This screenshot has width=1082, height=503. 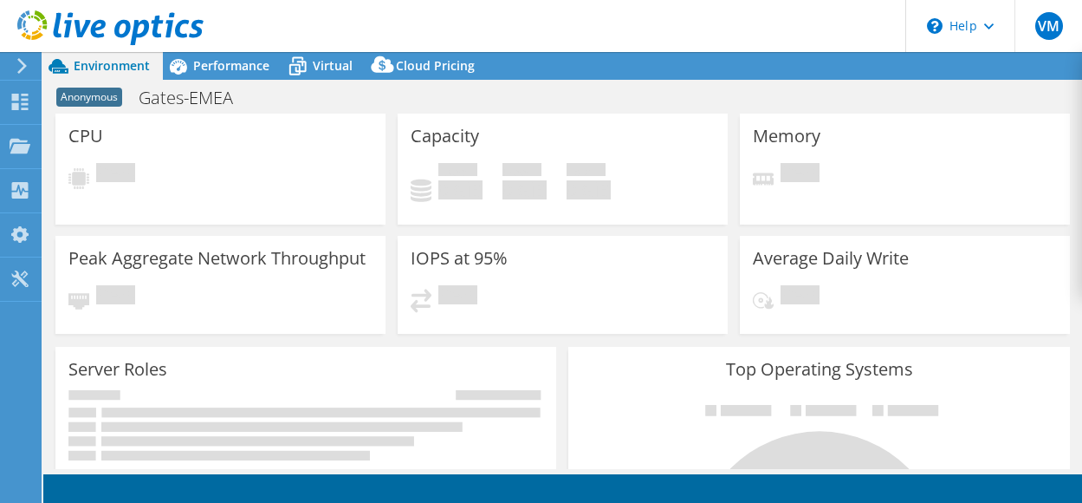 I want to click on span: Cloud Pricing, so click(x=435, y=65).